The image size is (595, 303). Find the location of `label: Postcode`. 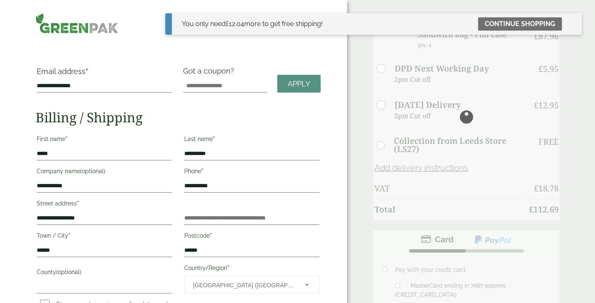

label: Postcode is located at coordinates (252, 237).